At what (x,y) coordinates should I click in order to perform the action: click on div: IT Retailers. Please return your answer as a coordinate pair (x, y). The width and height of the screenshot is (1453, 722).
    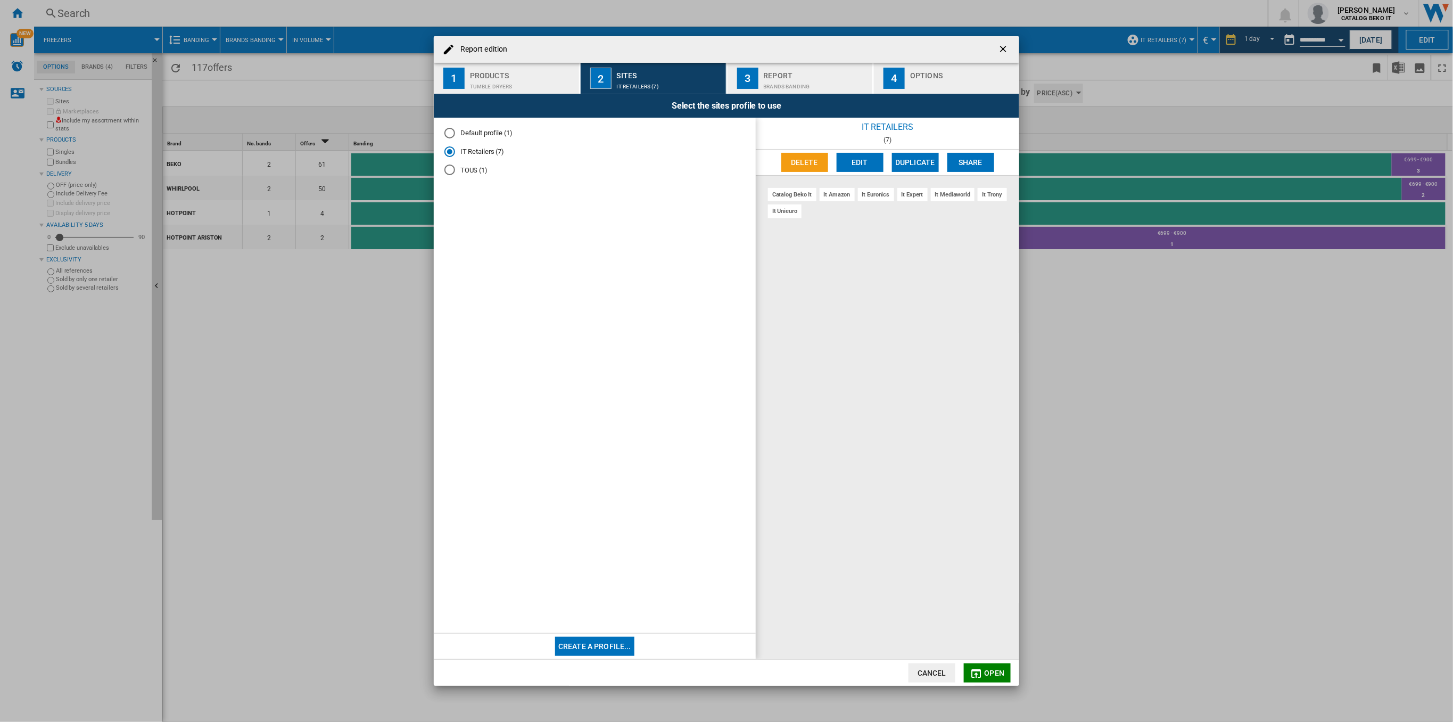
    Looking at the image, I should click on (888, 127).